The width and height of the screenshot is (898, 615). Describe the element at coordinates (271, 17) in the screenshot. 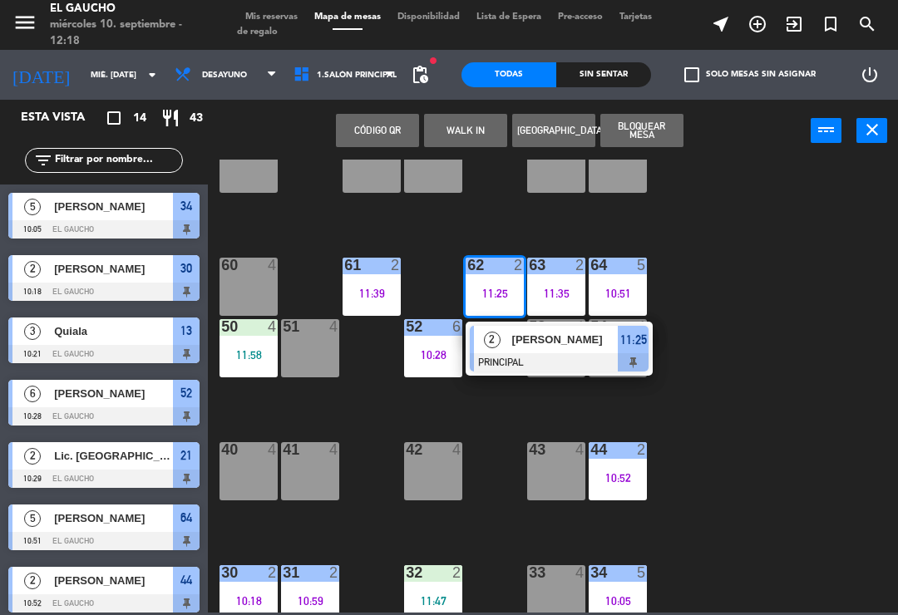

I see `span: Mis reservas` at that location.